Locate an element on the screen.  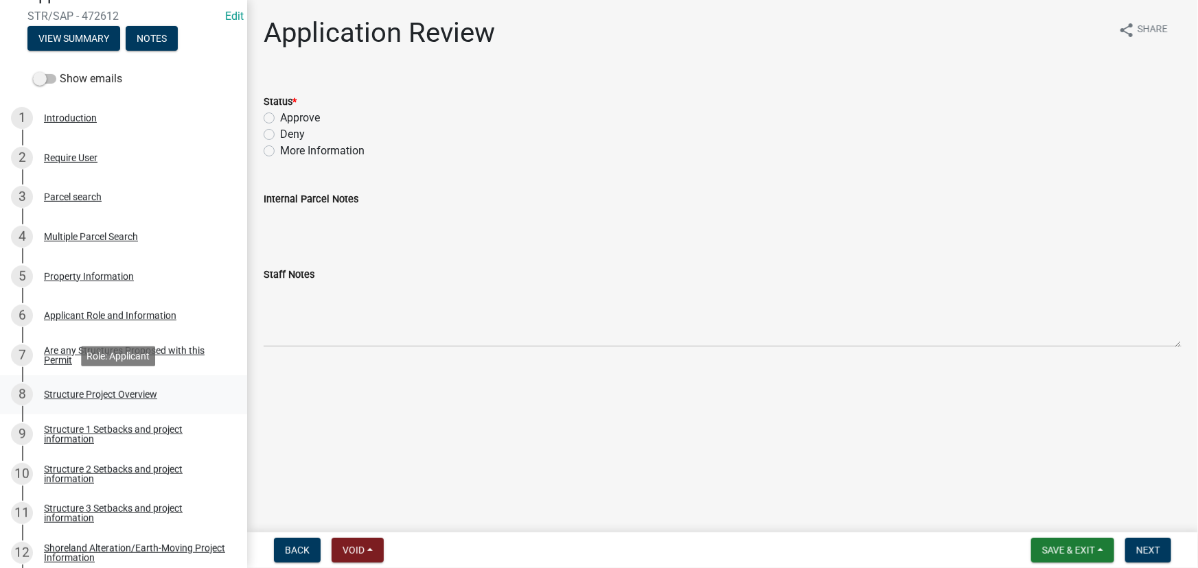
button: Save & Exit is located at coordinates (1072, 551).